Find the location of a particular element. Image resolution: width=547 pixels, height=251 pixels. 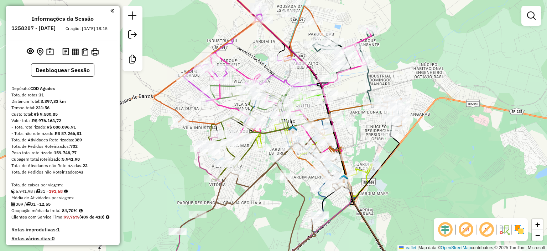

span: Ocultar deslocamento is located at coordinates (446, 229).